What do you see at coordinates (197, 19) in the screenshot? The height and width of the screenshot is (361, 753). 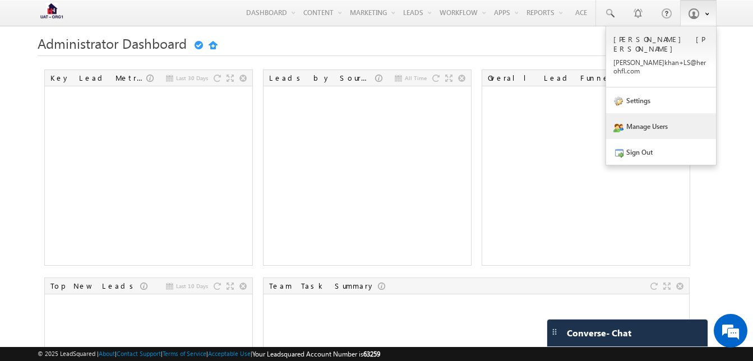 I see `div: Minimize live chat window` at bounding box center [197, 19].